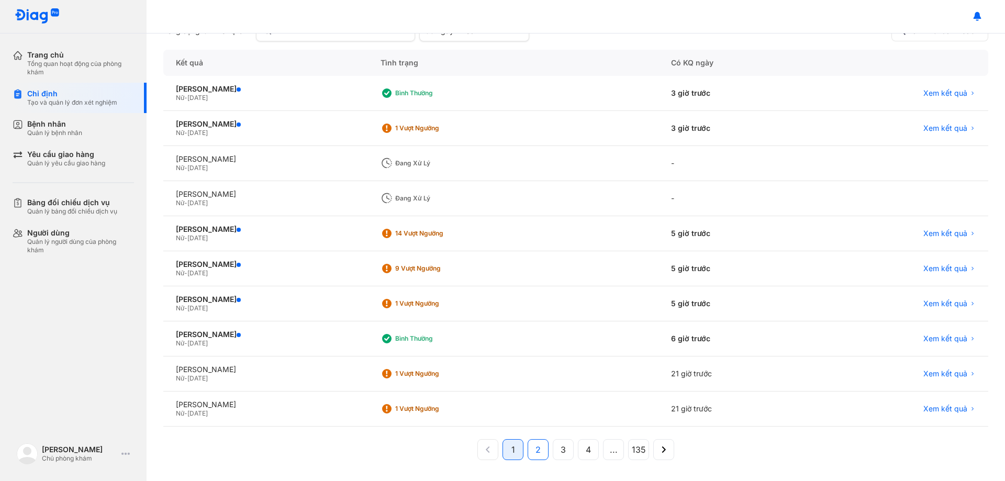  Describe the element at coordinates (513, 450) in the screenshot. I see `button: 1` at that location.